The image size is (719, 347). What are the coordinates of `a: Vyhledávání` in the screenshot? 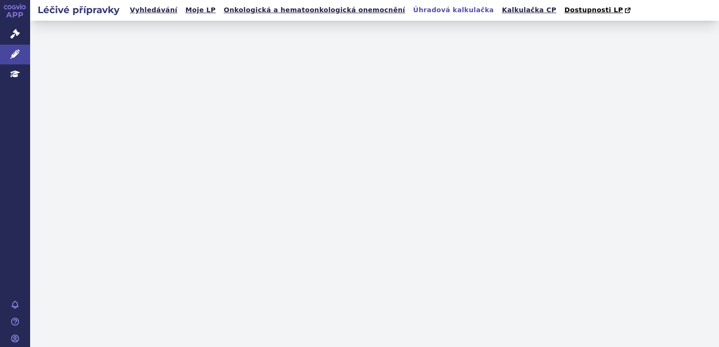 It's located at (153, 10).